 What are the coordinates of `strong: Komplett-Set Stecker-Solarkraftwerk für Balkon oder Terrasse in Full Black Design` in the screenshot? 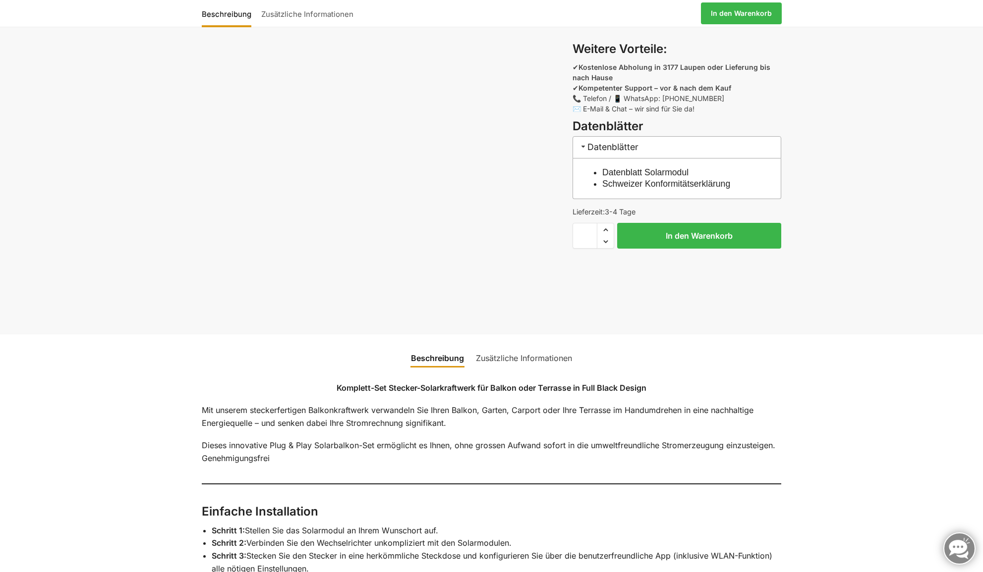 It's located at (491, 388).